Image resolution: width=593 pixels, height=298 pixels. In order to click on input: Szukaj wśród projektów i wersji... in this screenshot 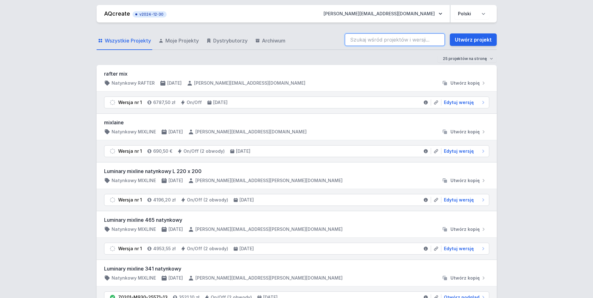, I will do `click(395, 40)`.